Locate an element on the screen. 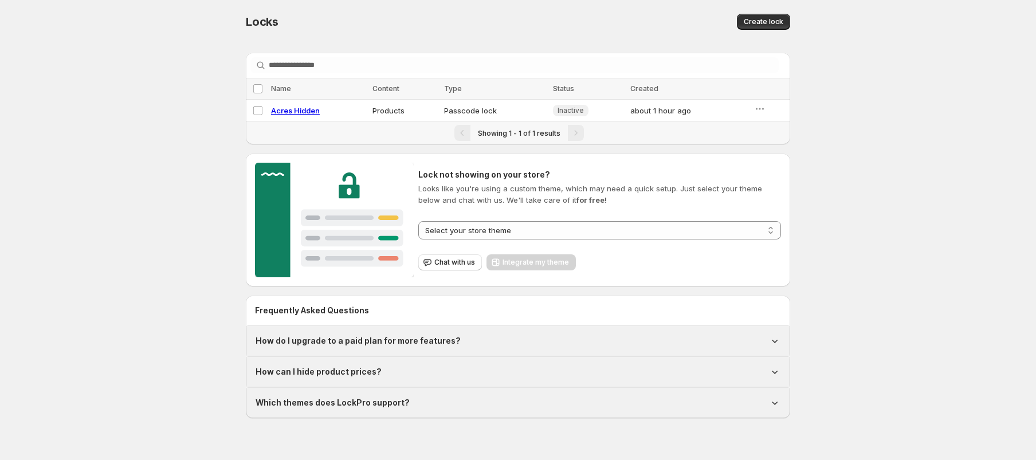 The image size is (1036, 460). td: Passcode lock is located at coordinates (495, 111).